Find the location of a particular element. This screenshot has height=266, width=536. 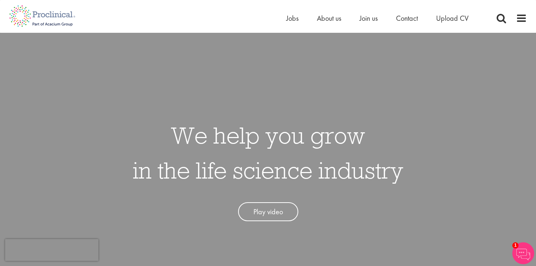

img: Chatbot is located at coordinates (523, 253).